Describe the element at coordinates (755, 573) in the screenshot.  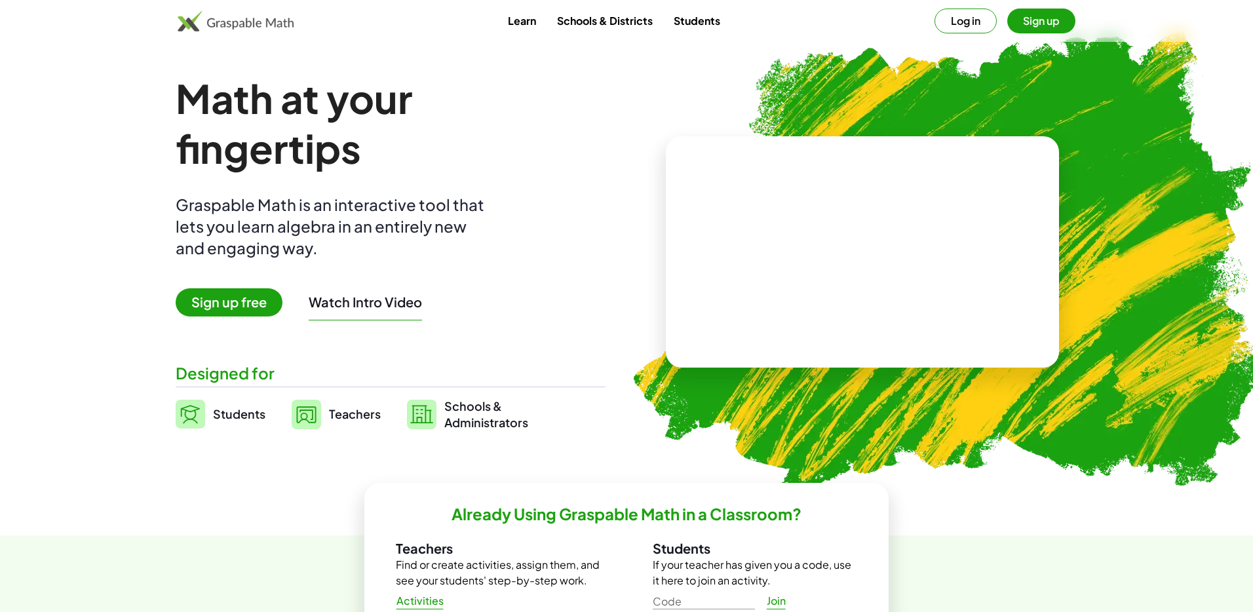
I see `p: If your teacher has given you a code, use it here to join an activity.` at that location.